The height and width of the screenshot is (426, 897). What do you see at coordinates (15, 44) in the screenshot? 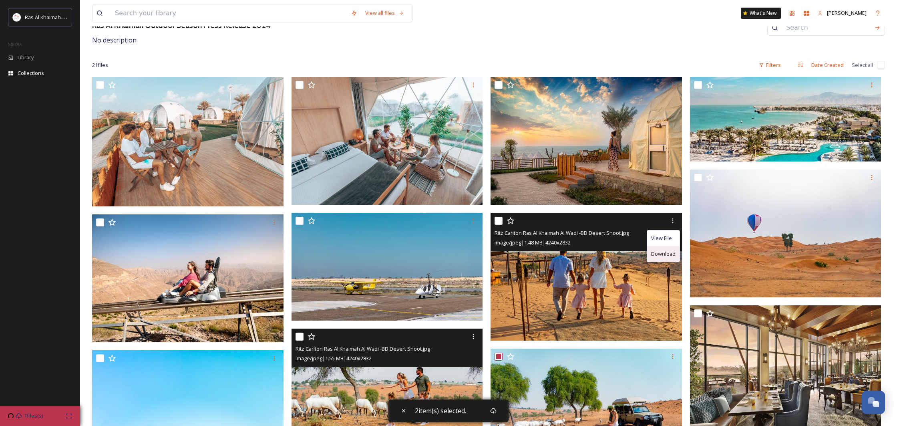
I see `span: MEDIA` at bounding box center [15, 44].